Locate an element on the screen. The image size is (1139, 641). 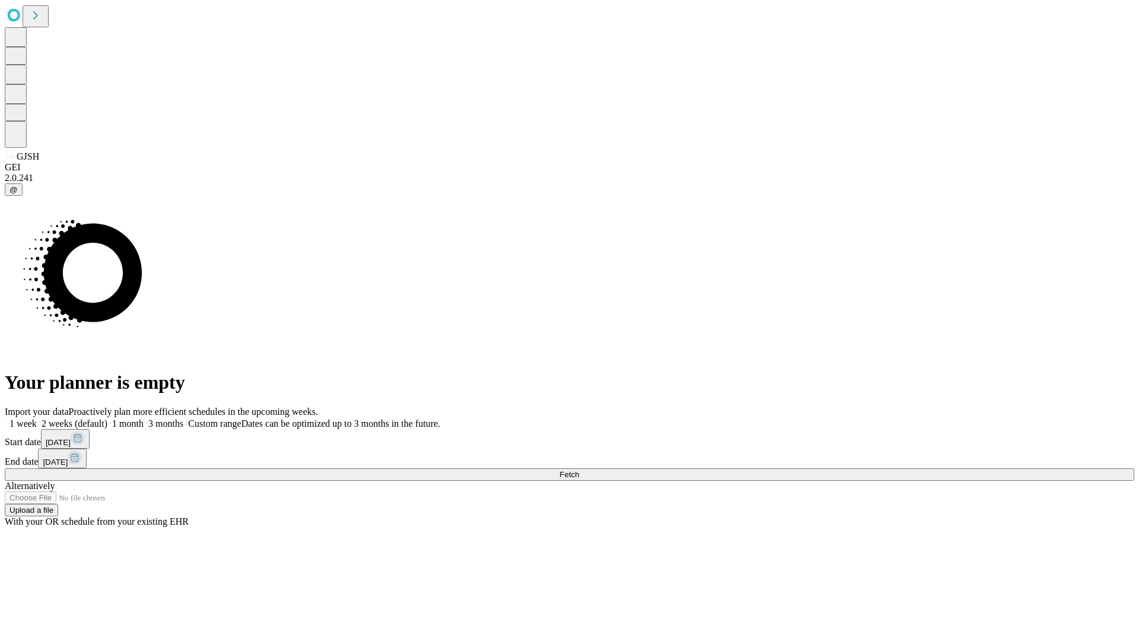
div: End date is located at coordinates (569, 458).